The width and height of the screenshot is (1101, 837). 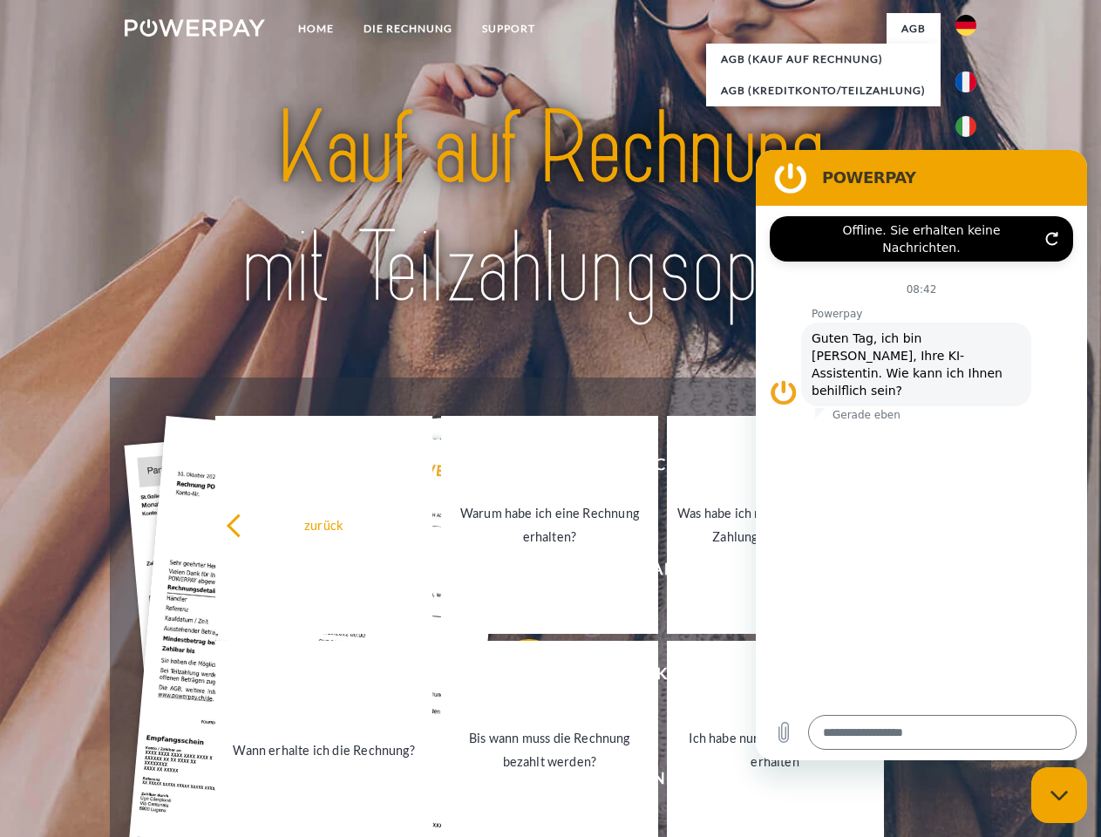 I want to click on p: Dieser Chat wird mit einem Cloudservice aufgezeichnet und unterliegt den Bedingungen der ., so click(x=166, y=91).